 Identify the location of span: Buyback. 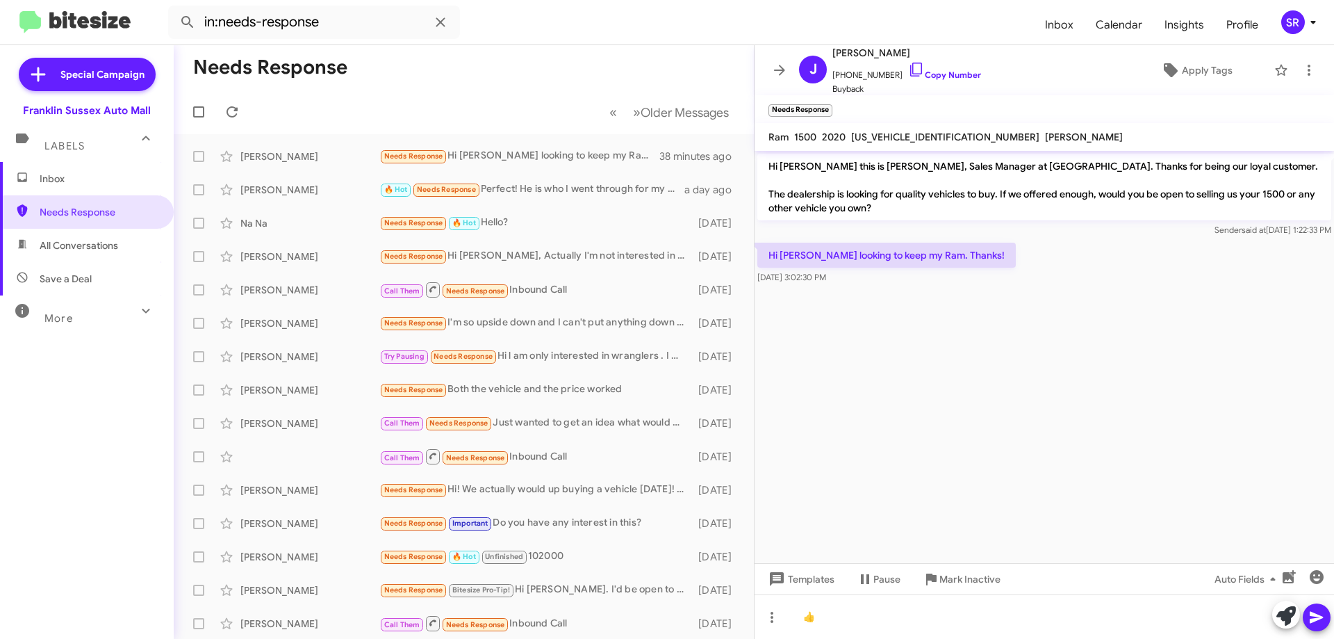
(907, 89).